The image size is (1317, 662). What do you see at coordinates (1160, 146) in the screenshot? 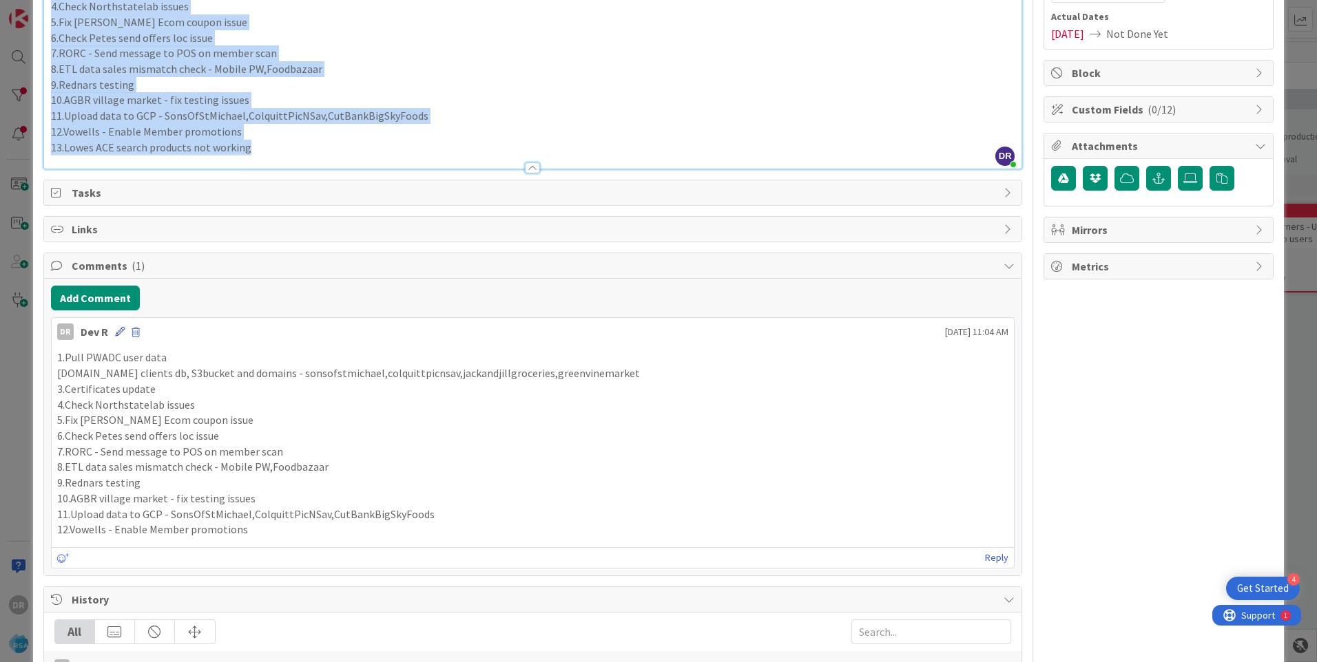
I see `span: Attachments` at bounding box center [1160, 146].